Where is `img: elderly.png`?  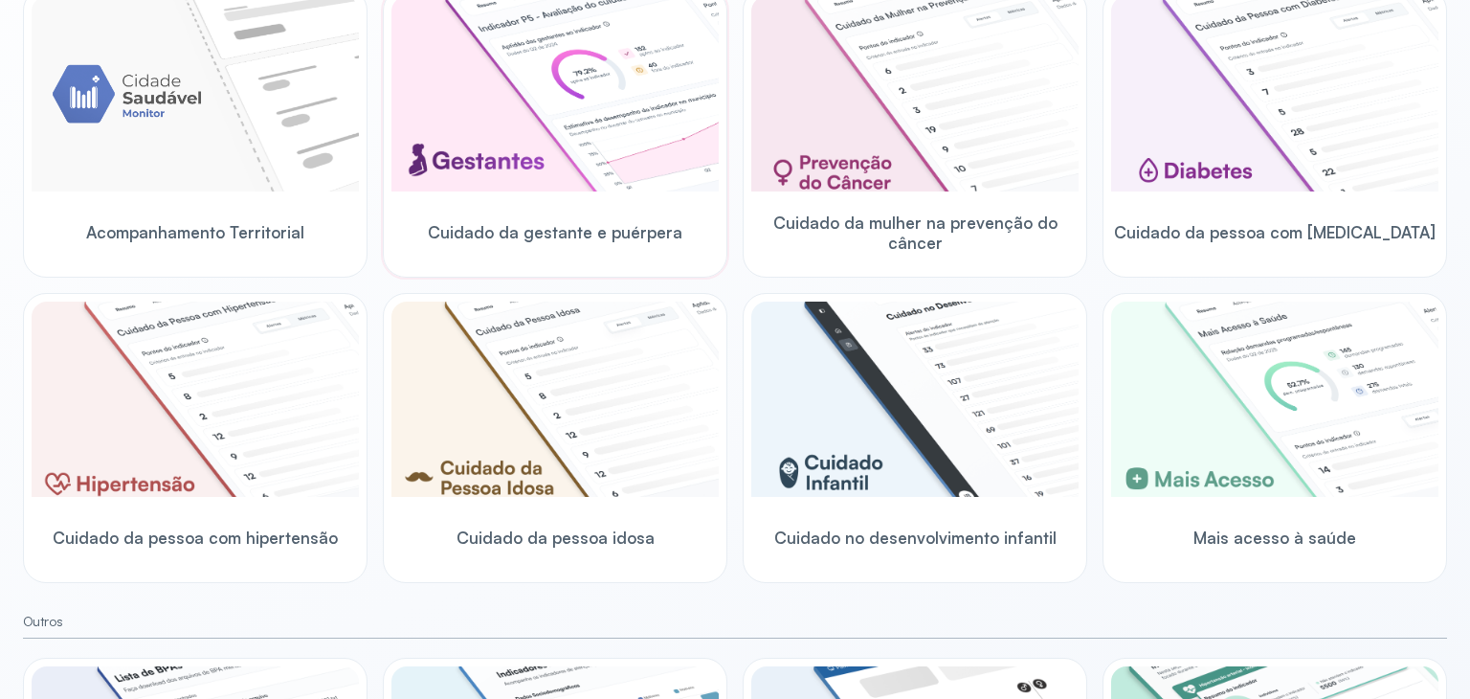 img: elderly.png is located at coordinates (555, 399).